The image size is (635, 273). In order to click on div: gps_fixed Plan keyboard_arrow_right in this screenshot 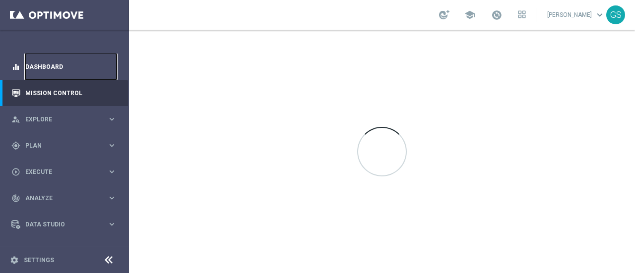, I will do `click(64, 146)`.